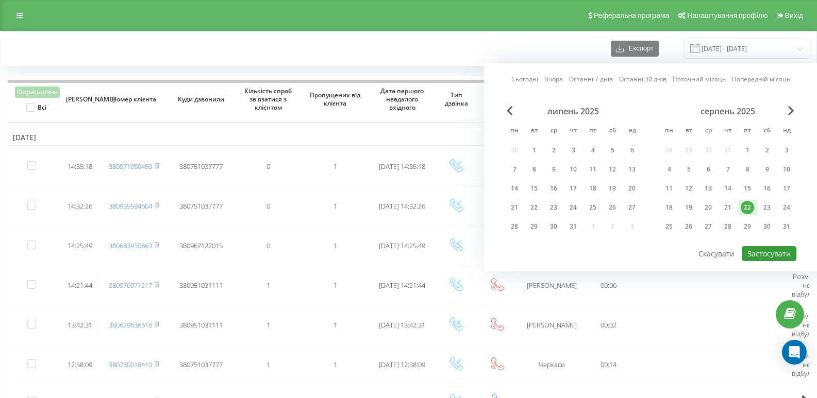  I want to click on div: 18, so click(592, 189).